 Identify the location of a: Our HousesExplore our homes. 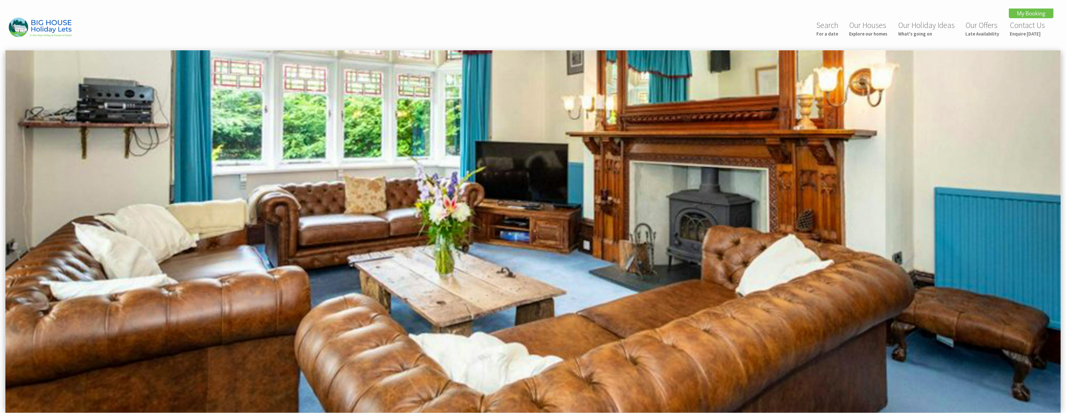
(869, 28).